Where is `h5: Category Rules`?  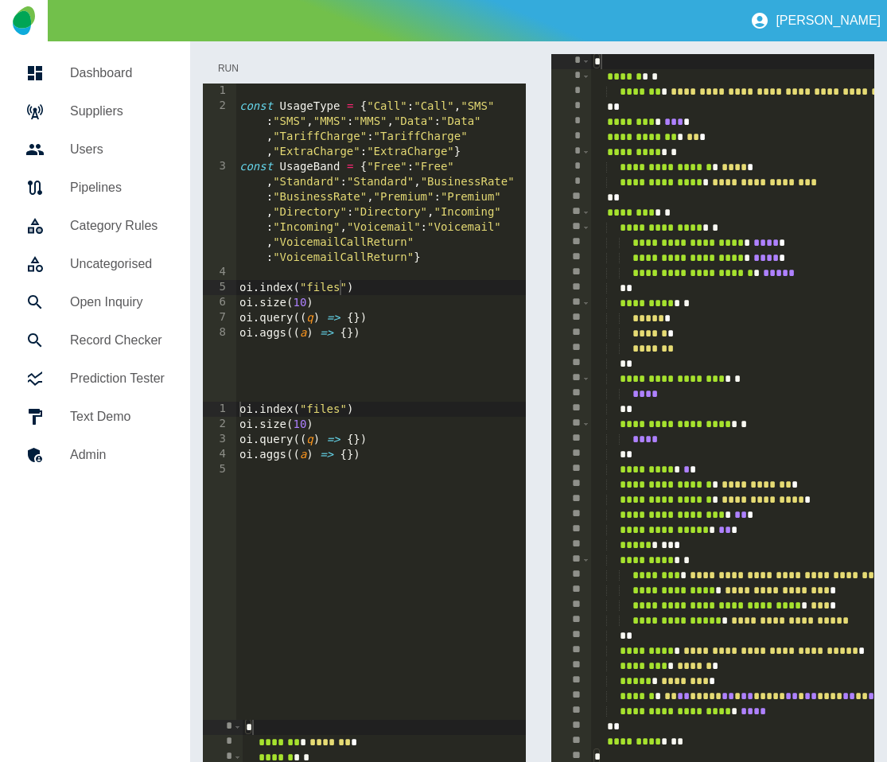
h5: Category Rules is located at coordinates (117, 226).